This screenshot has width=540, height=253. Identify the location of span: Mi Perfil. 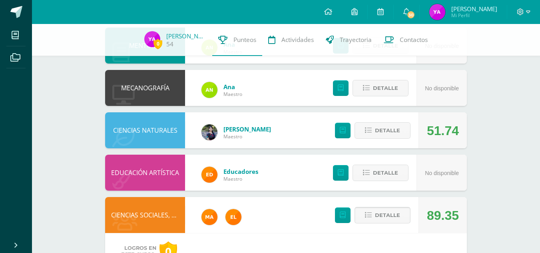
(474, 15).